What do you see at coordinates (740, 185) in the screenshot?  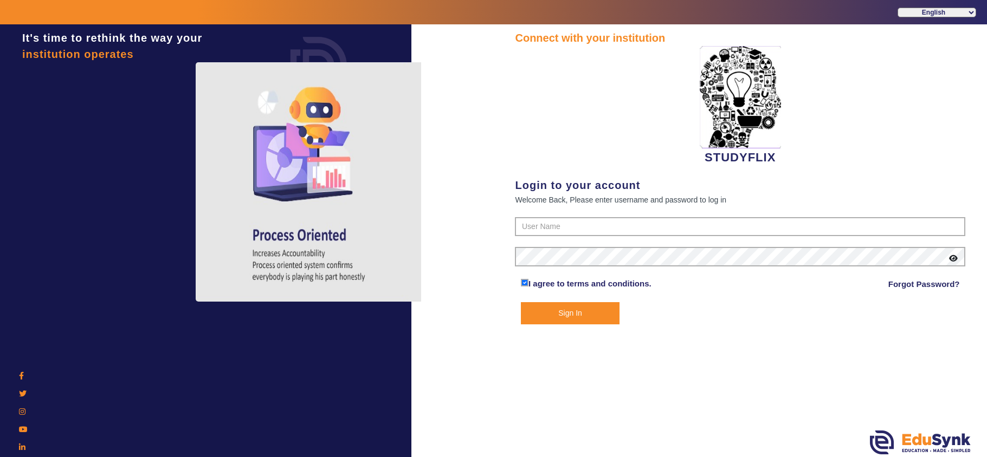 I see `div: Login to your account` at bounding box center [740, 185].